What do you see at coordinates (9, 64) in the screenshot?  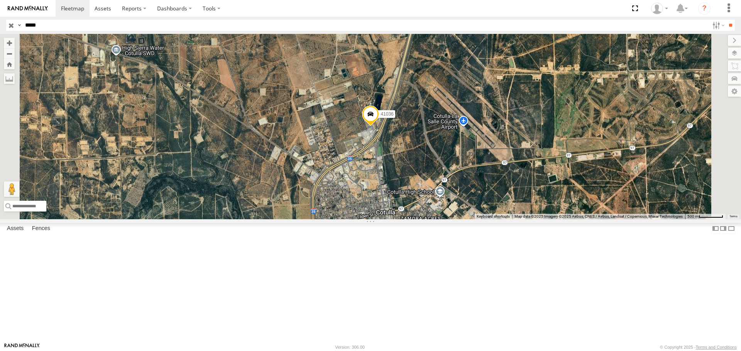 I see `button: Zoom Home` at bounding box center [9, 64].